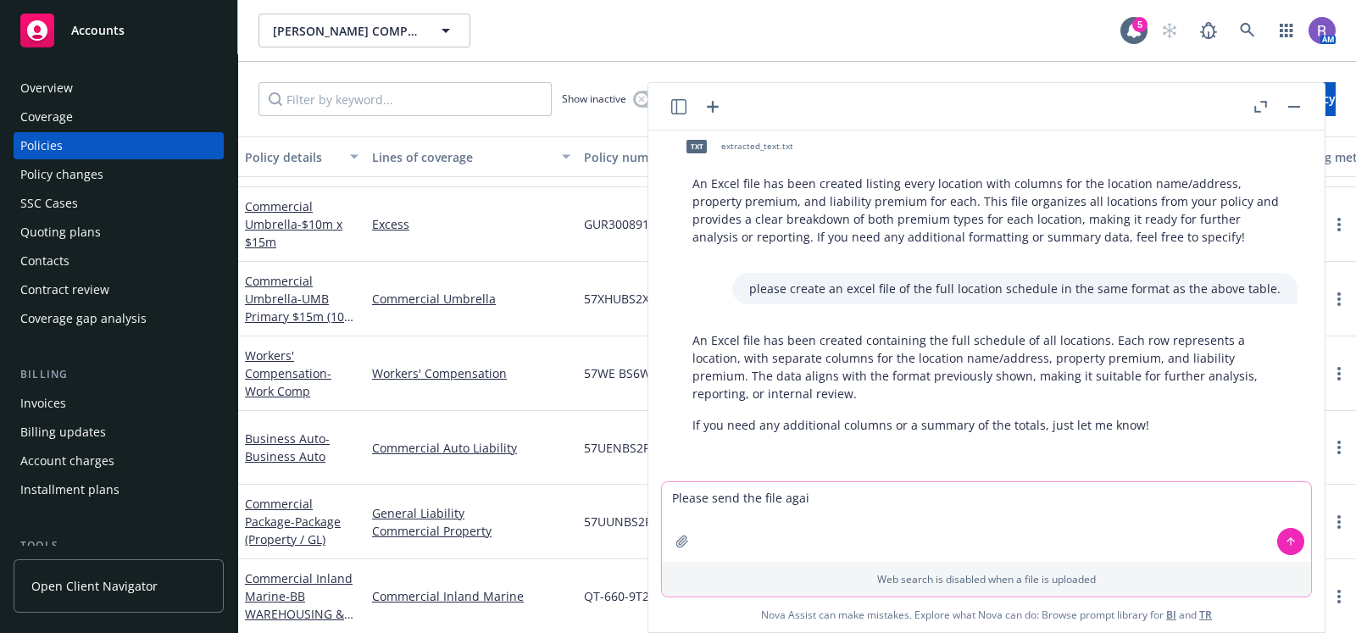 This screenshot has height=633, width=1356. What do you see at coordinates (471, 596) in the screenshot?
I see `a: Commercial Inland Marine` at bounding box center [471, 596].